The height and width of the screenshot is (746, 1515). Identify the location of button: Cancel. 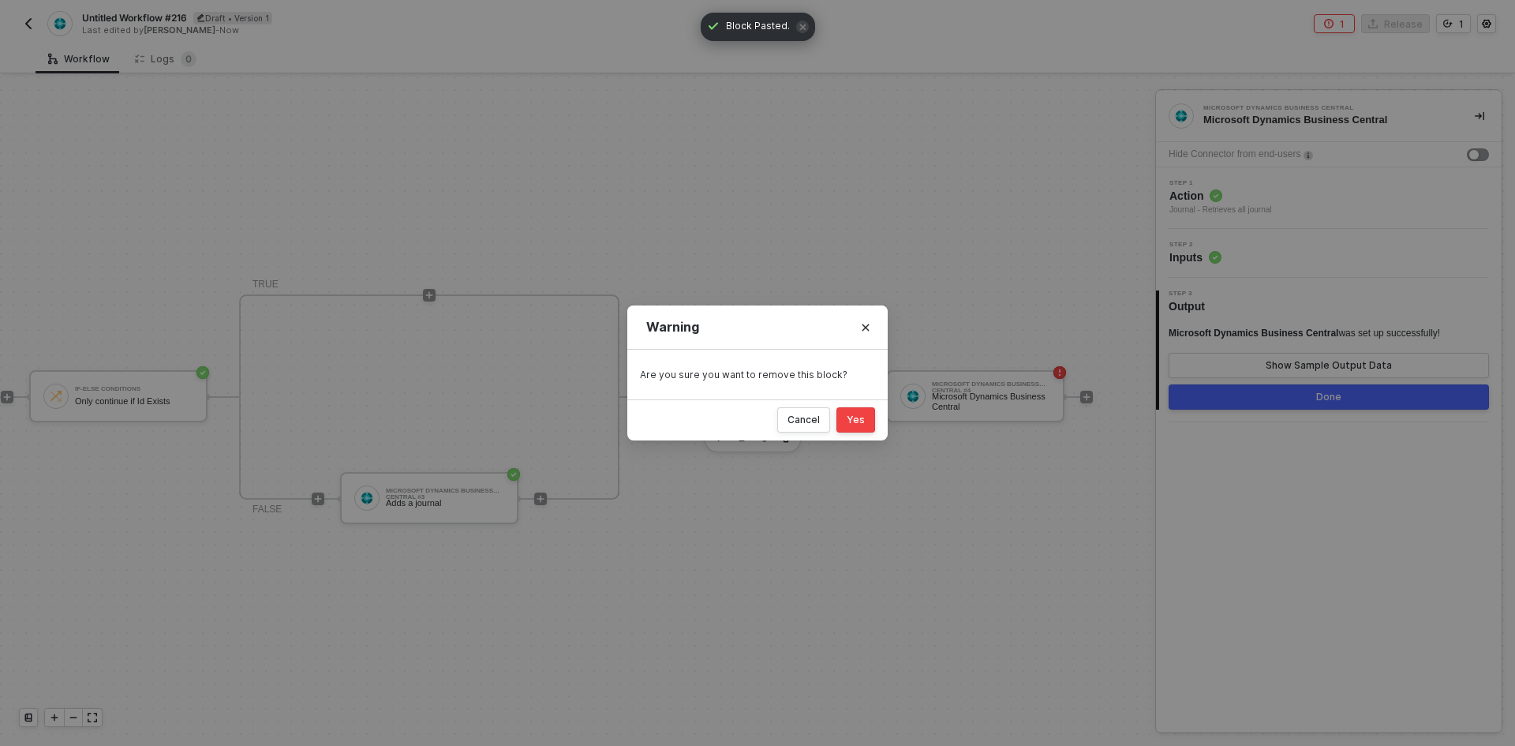
(803, 420).